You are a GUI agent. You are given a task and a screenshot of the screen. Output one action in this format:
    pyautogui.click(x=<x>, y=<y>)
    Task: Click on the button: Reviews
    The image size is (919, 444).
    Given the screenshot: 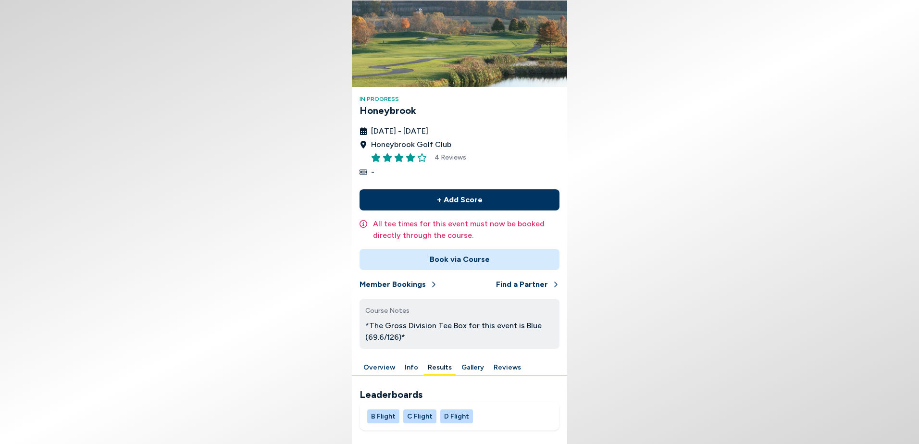 What is the action you would take?
    pyautogui.click(x=507, y=368)
    